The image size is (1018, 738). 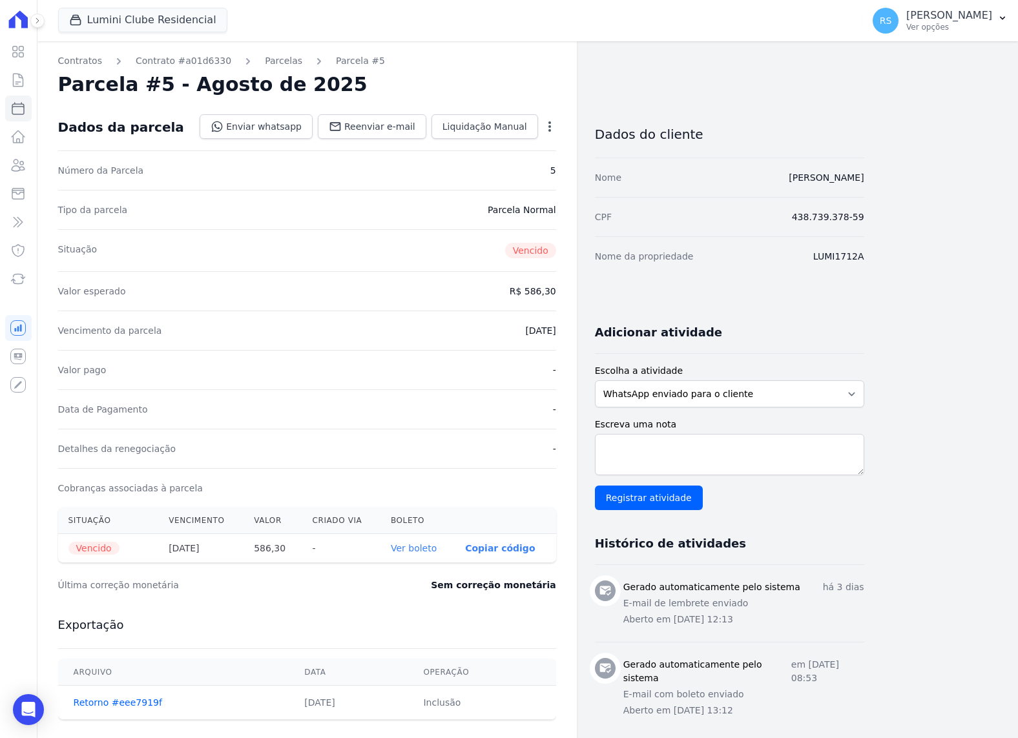 What do you see at coordinates (744, 603) in the screenshot?
I see `p: E-mail de lembrete enviado` at bounding box center [744, 603].